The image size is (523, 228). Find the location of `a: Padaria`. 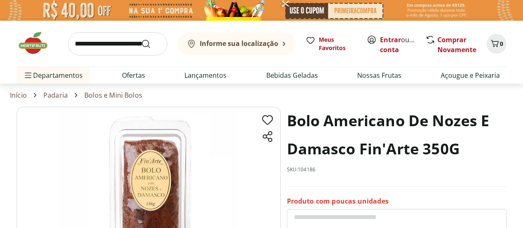

a: Padaria is located at coordinates (55, 95).